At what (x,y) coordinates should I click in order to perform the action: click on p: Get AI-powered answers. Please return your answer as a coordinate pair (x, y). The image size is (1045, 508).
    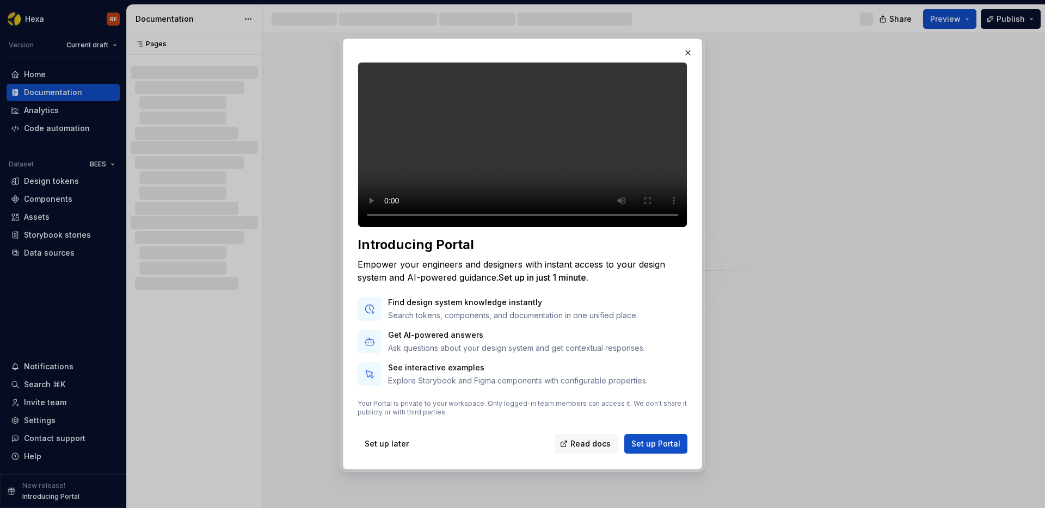
    Looking at the image, I should click on (517, 335).